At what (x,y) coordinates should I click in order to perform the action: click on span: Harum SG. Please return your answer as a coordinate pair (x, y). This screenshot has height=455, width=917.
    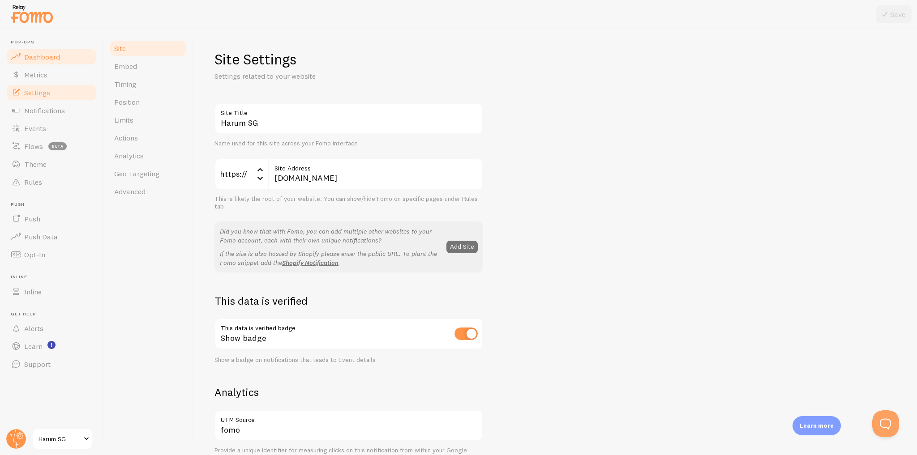
    Looking at the image, I should click on (60, 439).